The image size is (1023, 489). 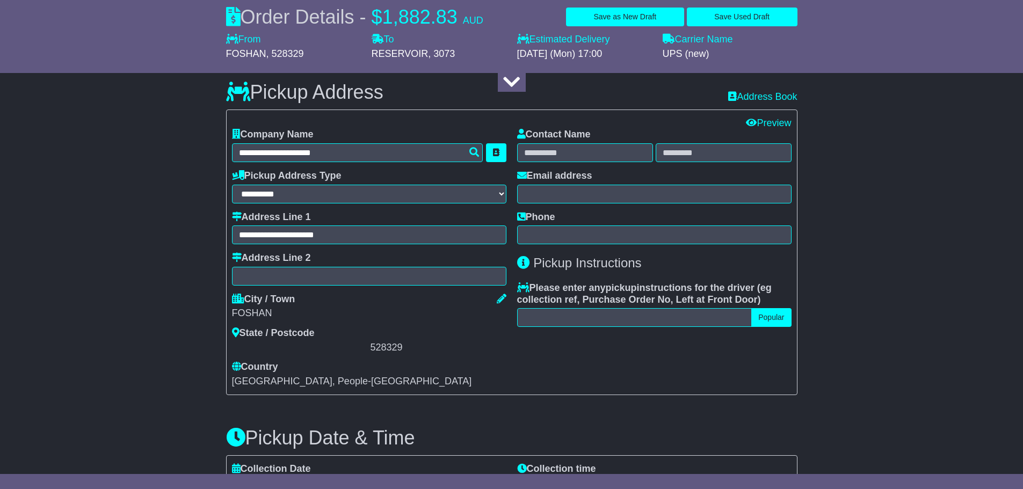 I want to click on h3: Pickup Address, so click(x=305, y=92).